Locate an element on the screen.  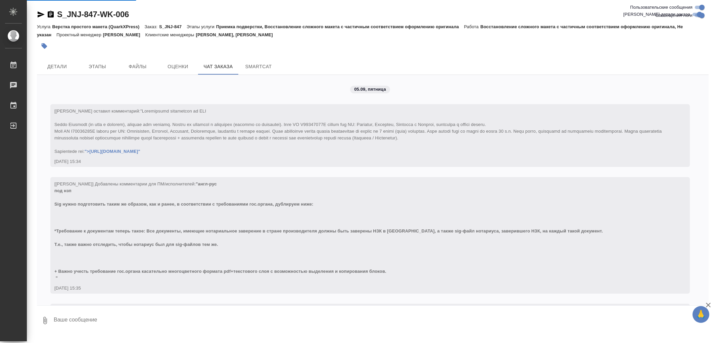
span: Чат заказа is located at coordinates (218, 66).